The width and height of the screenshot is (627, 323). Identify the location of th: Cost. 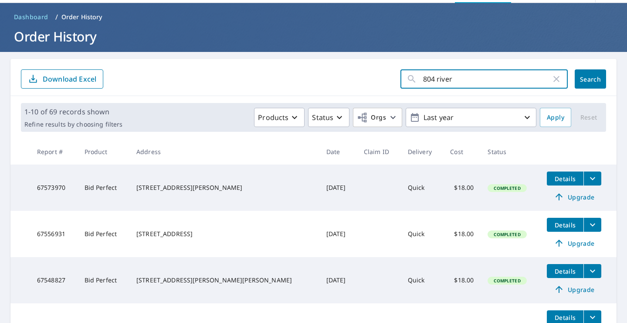
(462, 151).